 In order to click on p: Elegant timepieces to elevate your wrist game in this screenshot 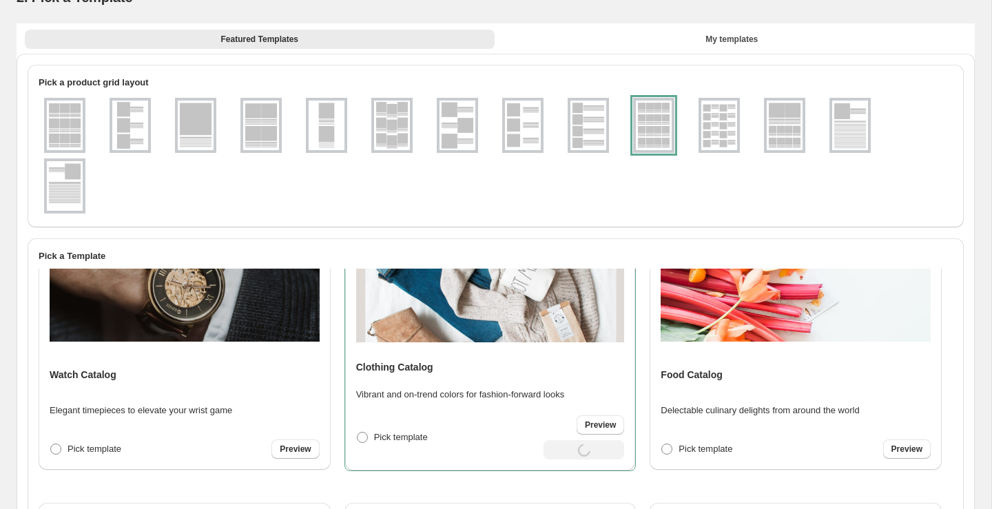, I will do `click(141, 411)`.